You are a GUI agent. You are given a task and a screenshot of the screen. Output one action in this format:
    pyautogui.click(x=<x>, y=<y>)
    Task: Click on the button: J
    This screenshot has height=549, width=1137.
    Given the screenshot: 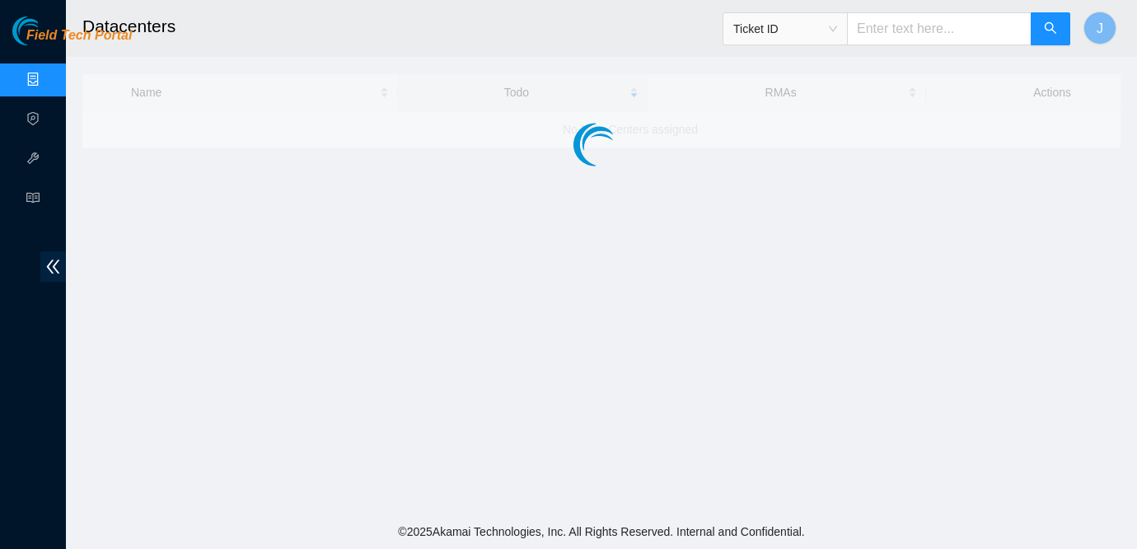 What is the action you would take?
    pyautogui.click(x=1100, y=28)
    